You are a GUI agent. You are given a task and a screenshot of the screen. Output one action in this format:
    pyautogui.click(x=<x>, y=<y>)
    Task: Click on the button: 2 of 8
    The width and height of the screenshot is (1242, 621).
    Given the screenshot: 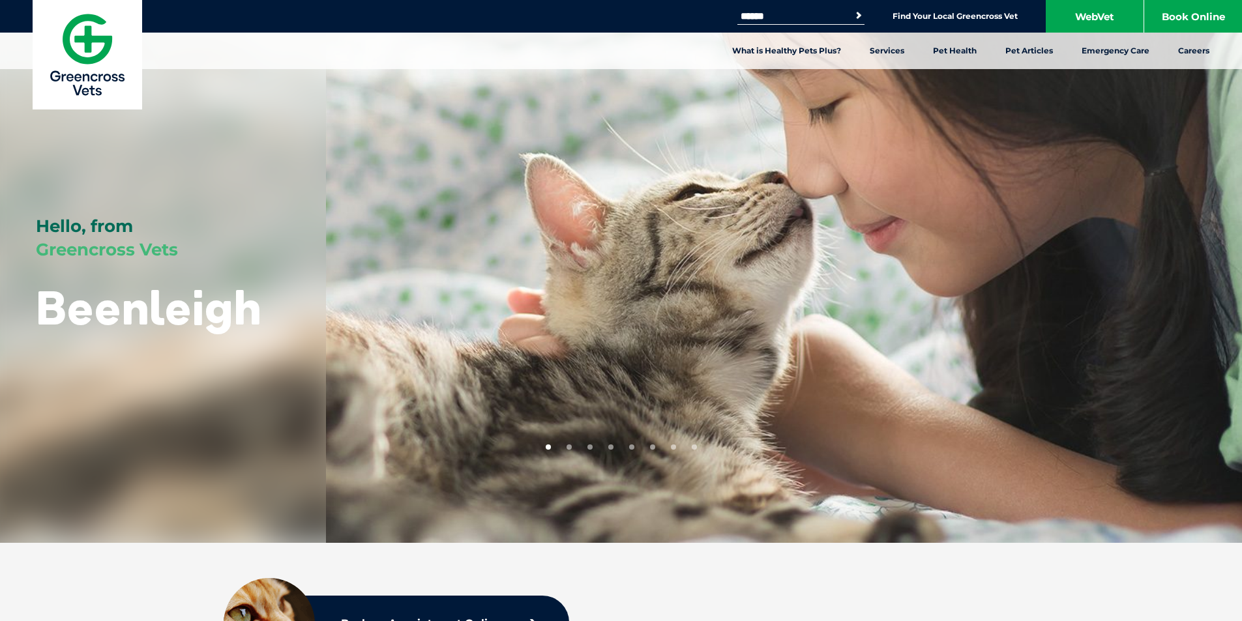 What is the action you would take?
    pyautogui.click(x=569, y=447)
    